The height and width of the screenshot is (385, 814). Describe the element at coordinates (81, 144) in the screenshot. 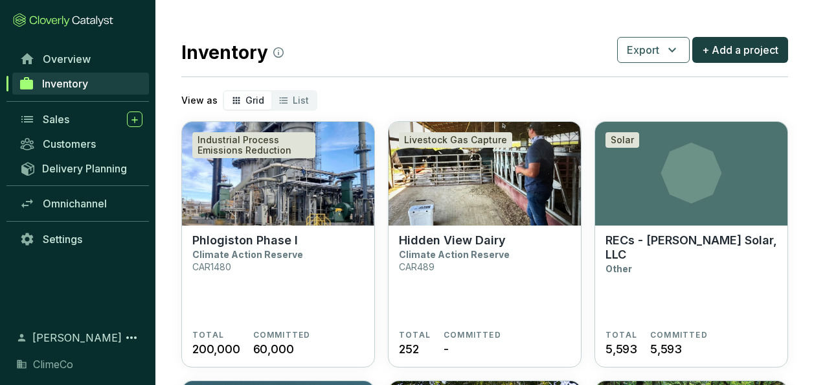

I see `a: Customers` at that location.